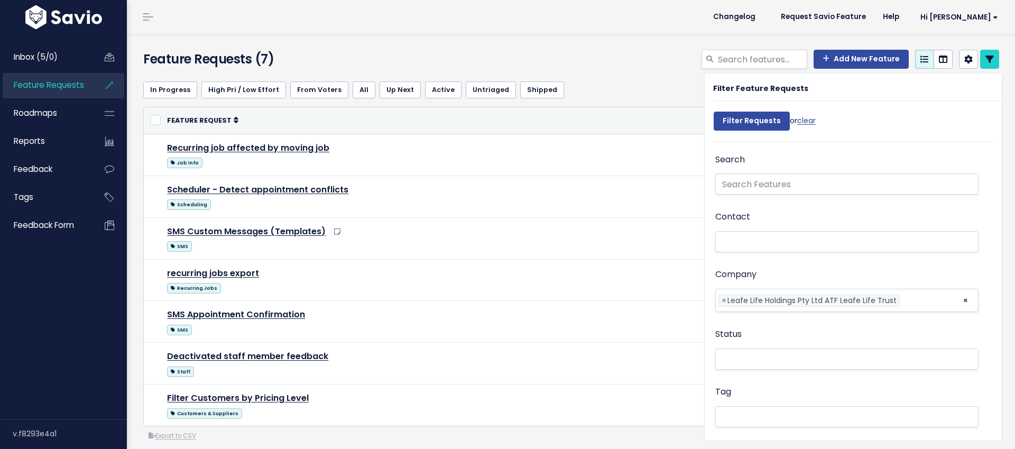 The image size is (1015, 449). What do you see at coordinates (735, 17) in the screenshot?
I see `span: Changelog` at bounding box center [735, 17].